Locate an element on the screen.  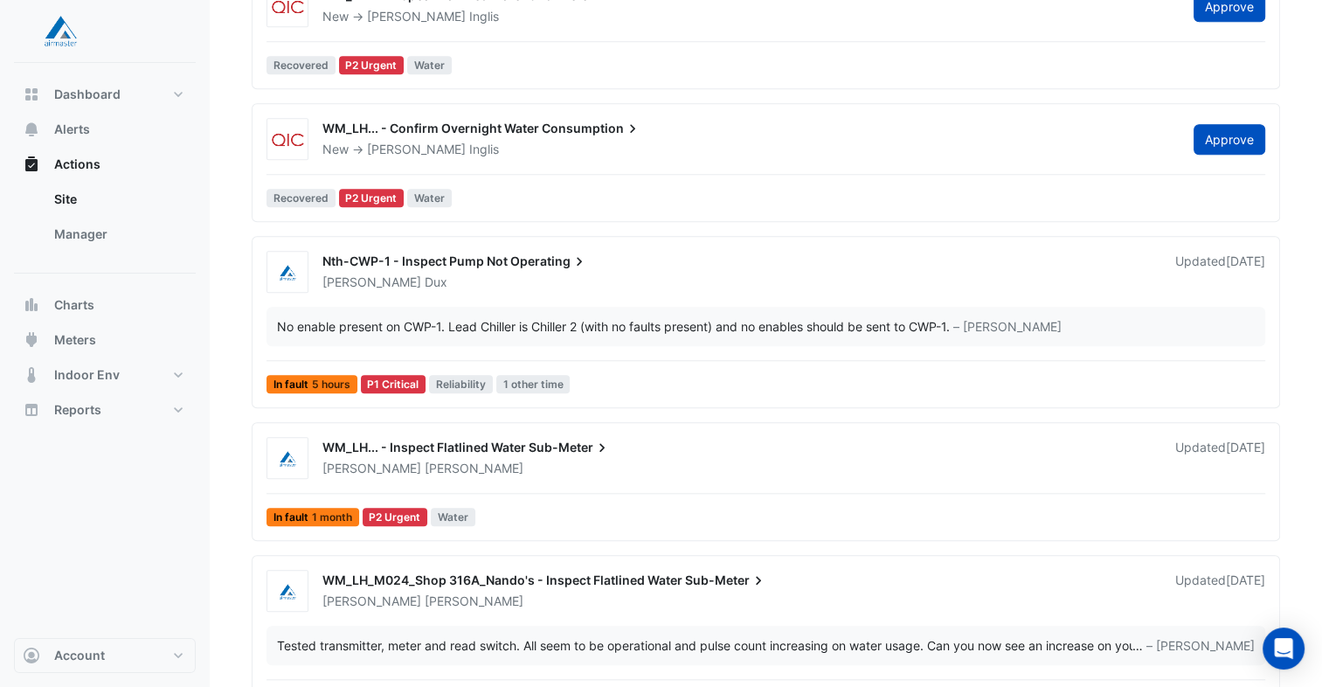
button: Account is located at coordinates (105, 655).